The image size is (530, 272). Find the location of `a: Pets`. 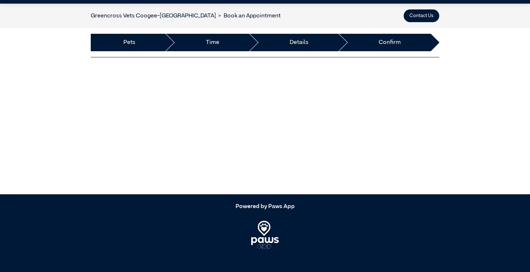

a: Pets is located at coordinates (129, 42).